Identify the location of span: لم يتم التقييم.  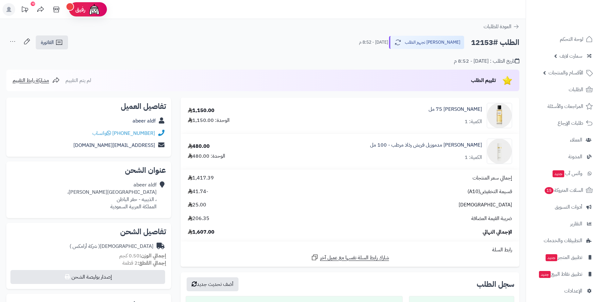
(78, 80).